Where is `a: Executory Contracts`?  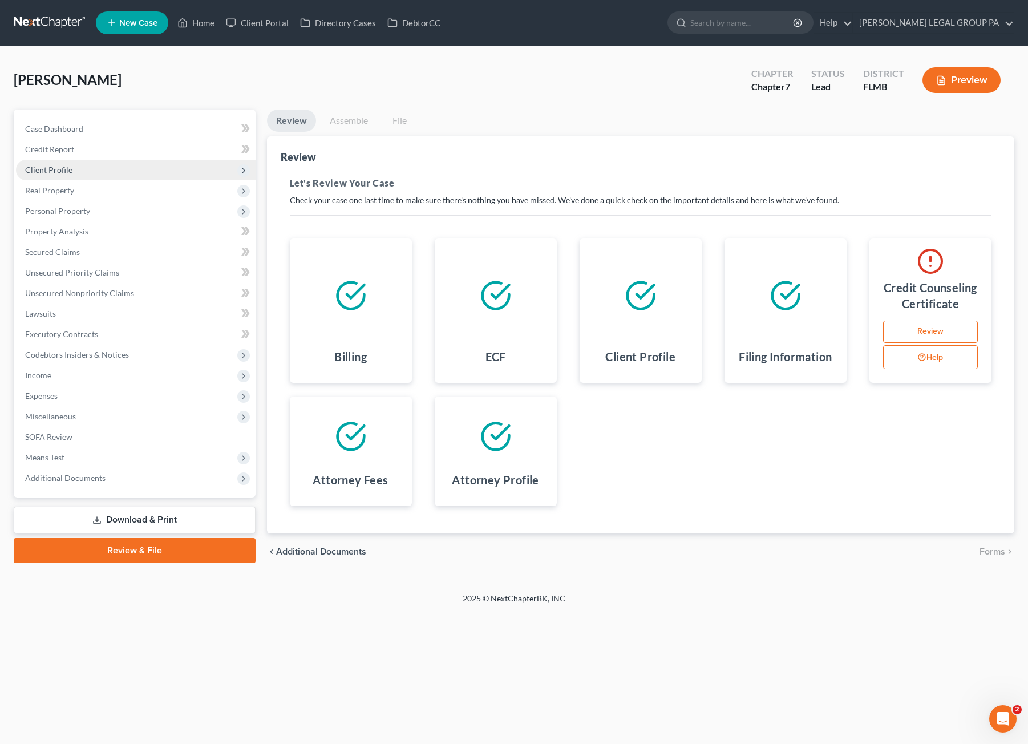 a: Executory Contracts is located at coordinates (136, 334).